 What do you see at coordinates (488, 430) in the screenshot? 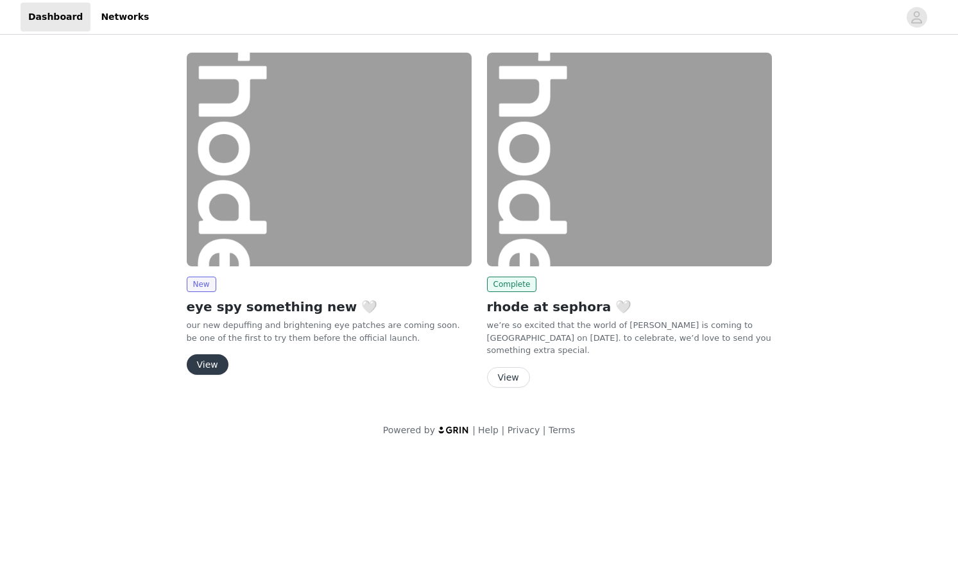
I see `a: Help` at bounding box center [488, 430].